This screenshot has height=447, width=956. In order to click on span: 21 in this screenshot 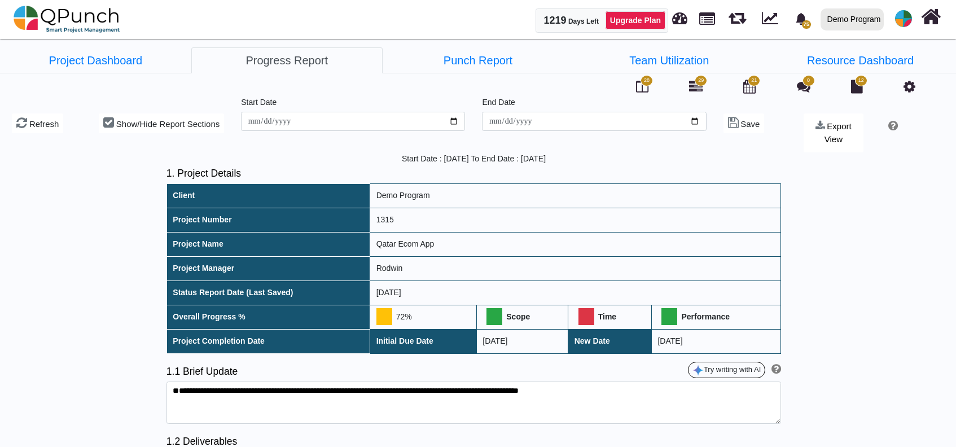, I will do `click(754, 81)`.